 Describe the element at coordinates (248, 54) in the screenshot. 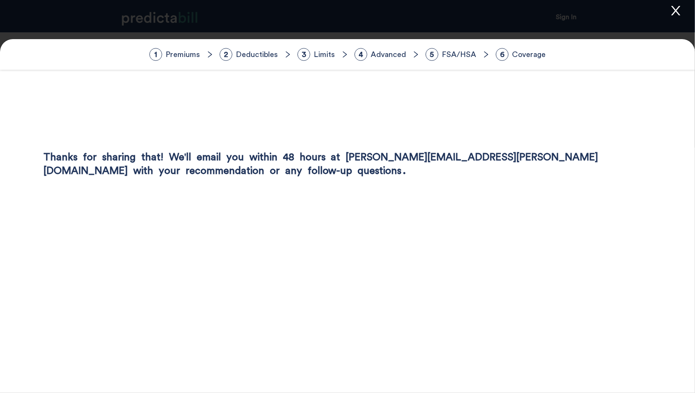

I see `button: 2Deductibles` at that location.